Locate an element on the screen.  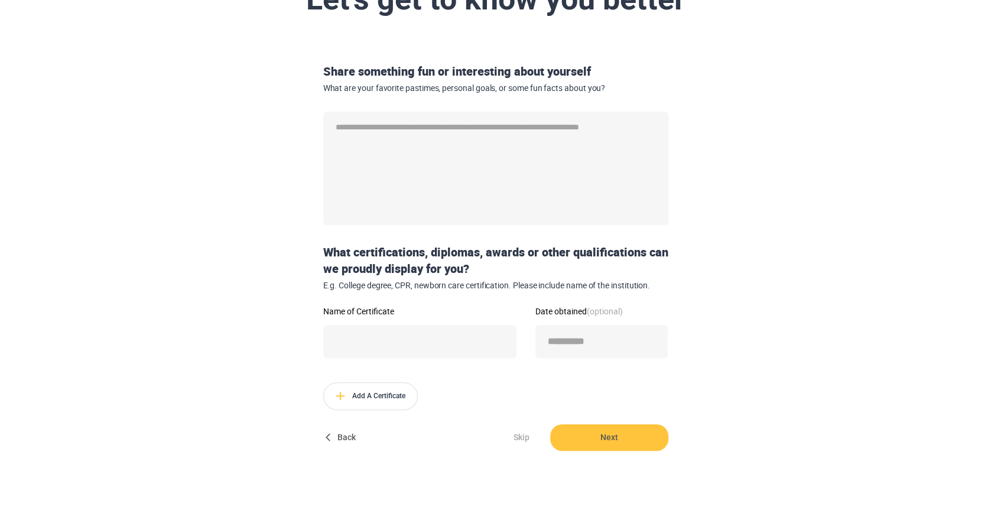
span: What are your favorite pastimes, personal goals, or some fun facts about you? is located at coordinates (496, 88).